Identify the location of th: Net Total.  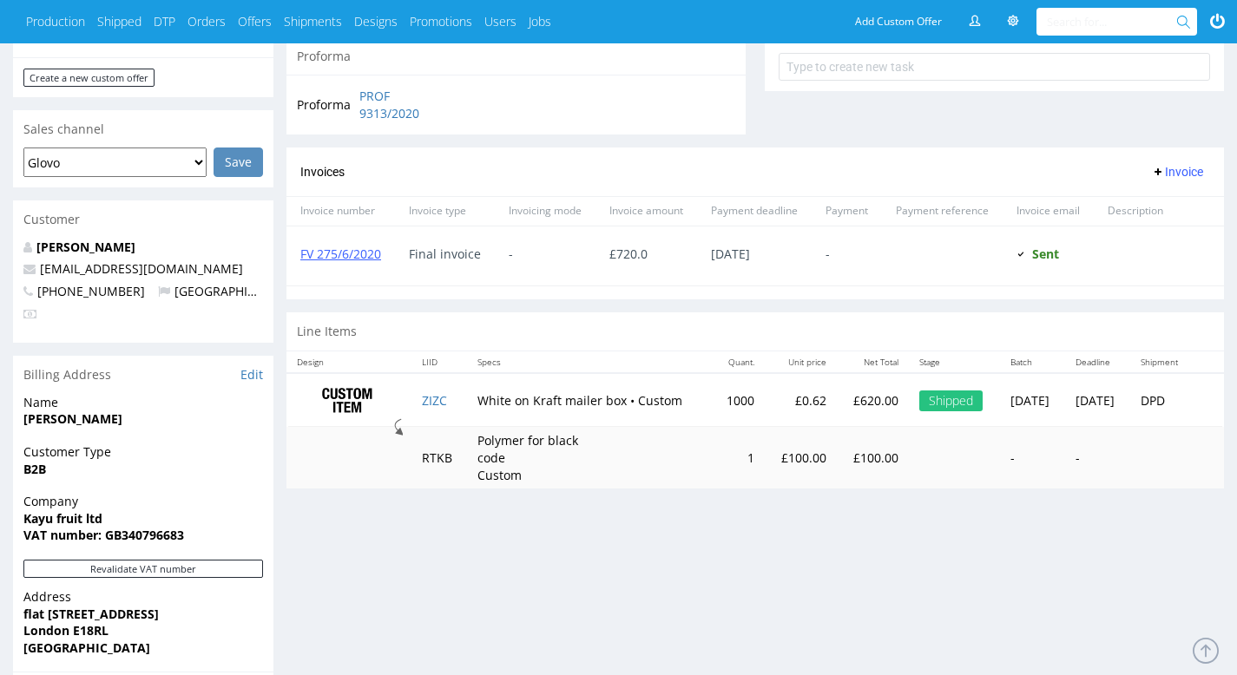
(872, 362).